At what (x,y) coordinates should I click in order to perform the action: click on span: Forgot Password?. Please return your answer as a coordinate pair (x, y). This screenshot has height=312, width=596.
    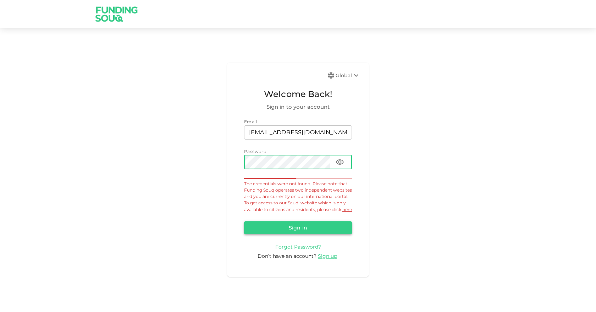
    Looking at the image, I should click on (298, 247).